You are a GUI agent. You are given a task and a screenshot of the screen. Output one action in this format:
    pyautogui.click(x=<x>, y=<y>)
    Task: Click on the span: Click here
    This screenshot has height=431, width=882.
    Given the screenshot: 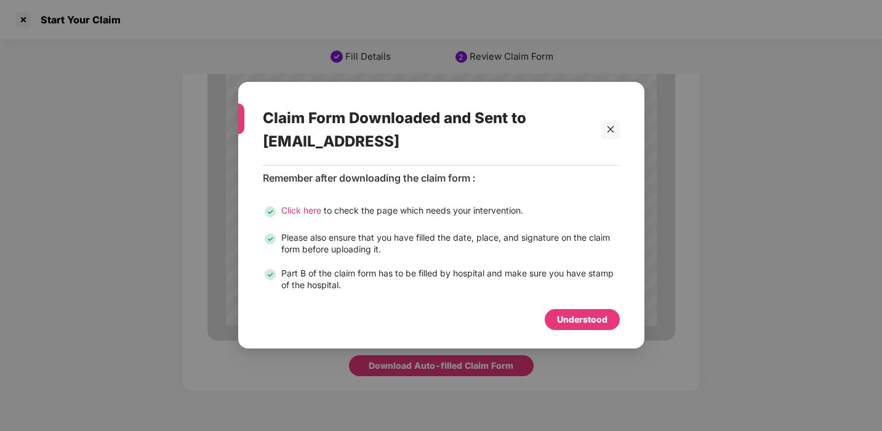 What is the action you would take?
    pyautogui.click(x=301, y=210)
    